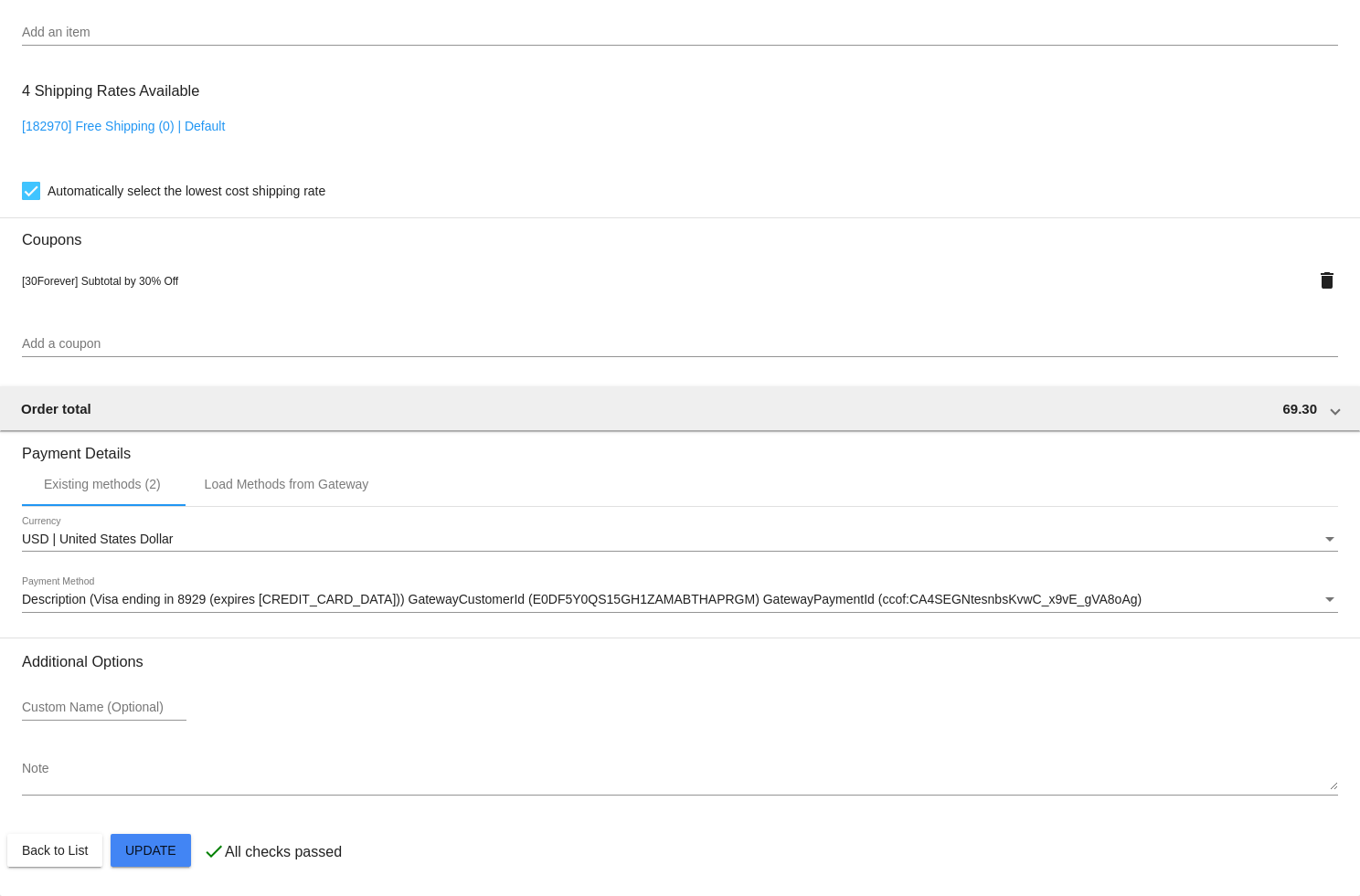  Describe the element at coordinates (680, 600) in the screenshot. I see `mat-select: Payment Method` at that location.